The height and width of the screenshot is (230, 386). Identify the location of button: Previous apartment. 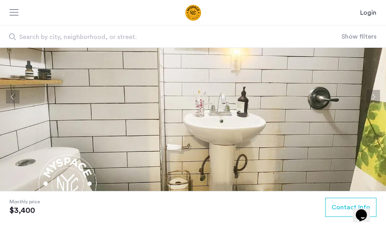
(13, 97).